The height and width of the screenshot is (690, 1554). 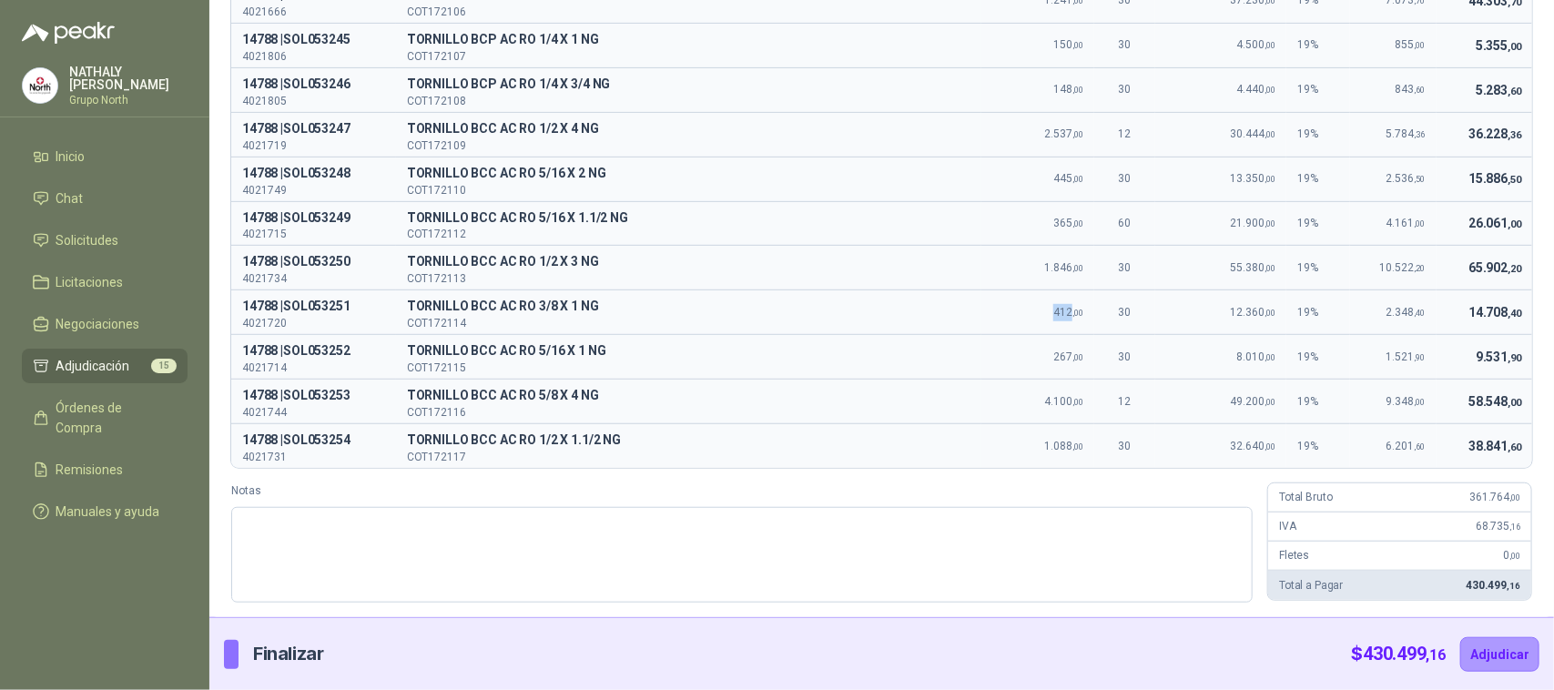 I want to click on a: Solicitudes, so click(x=105, y=240).